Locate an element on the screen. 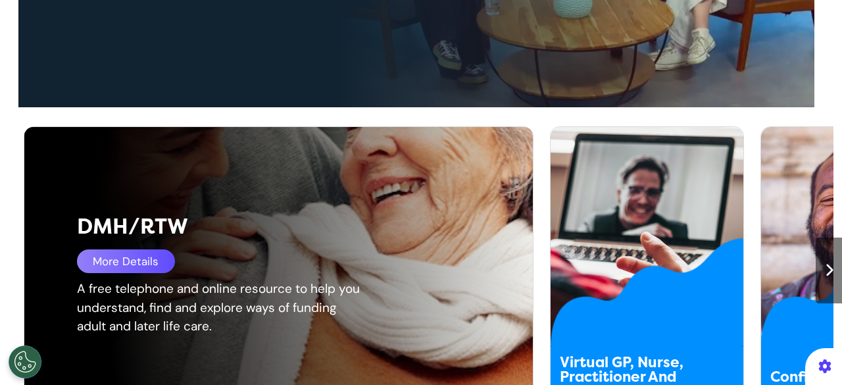 The image size is (842, 385). div: A free telephone and online resource to help you understand, find and explore ways of funding adu... is located at coordinates (219, 308).